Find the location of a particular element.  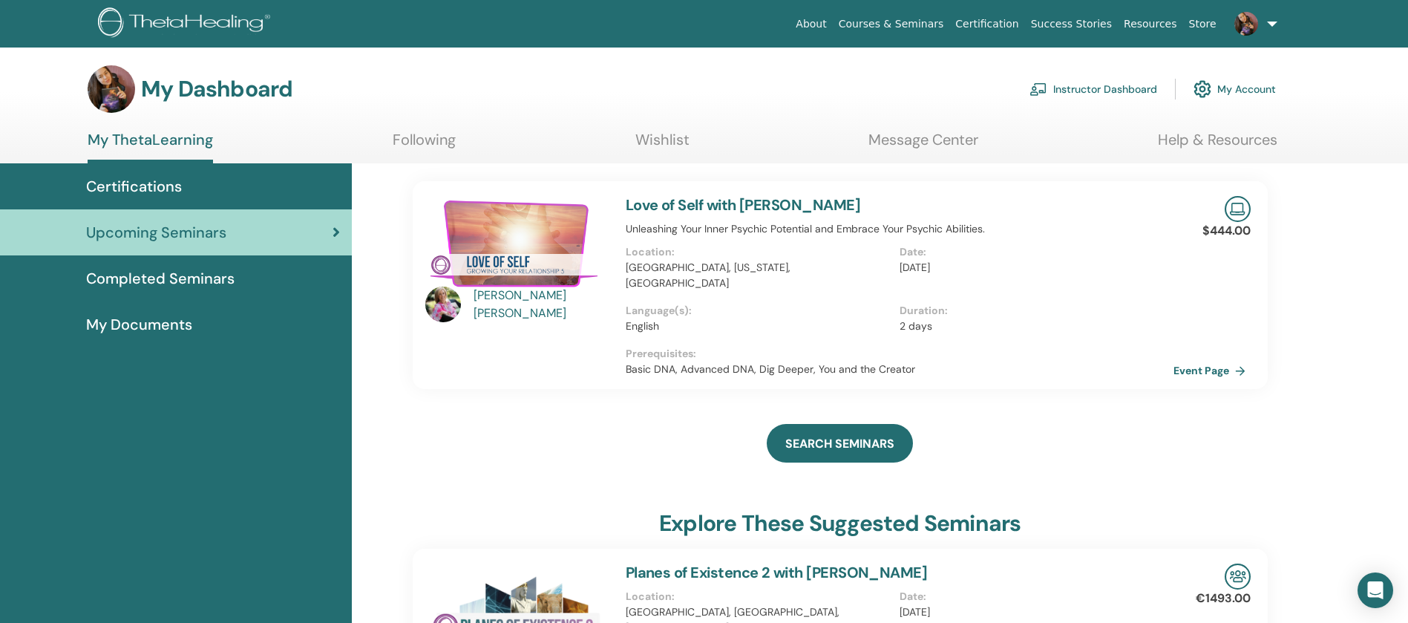

img: cog.svg is located at coordinates (1202, 89).